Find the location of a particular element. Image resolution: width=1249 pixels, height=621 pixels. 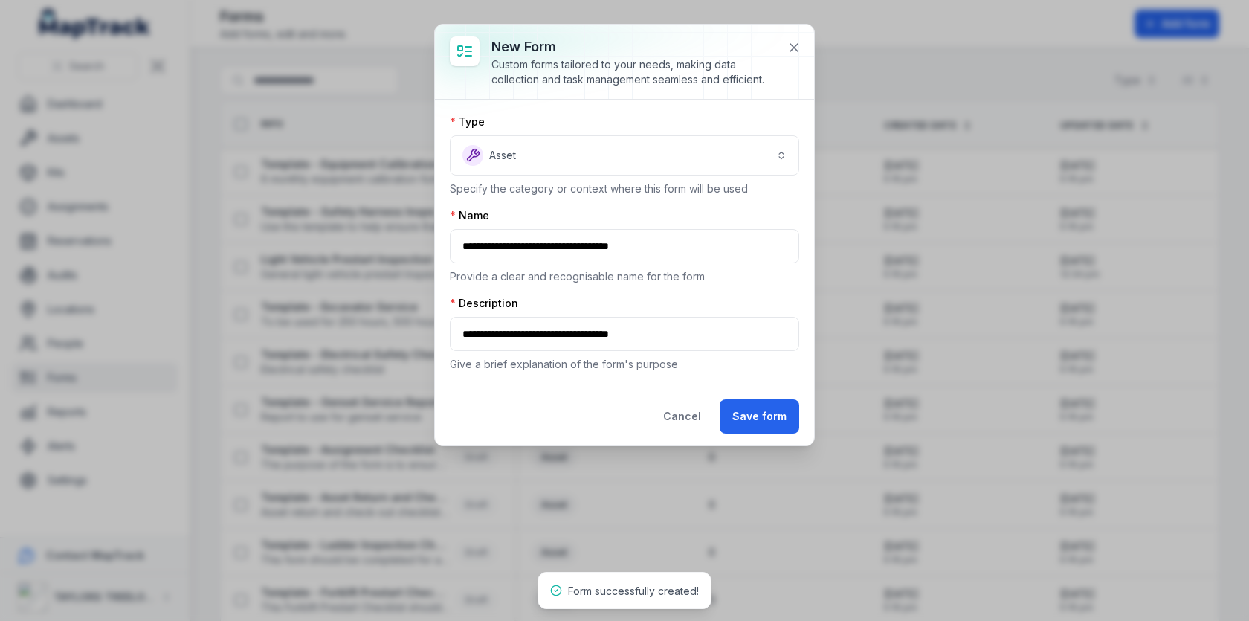

div: Custom forms tailored to your needs, making data collection and task management seamless and effi... is located at coordinates (633, 72).